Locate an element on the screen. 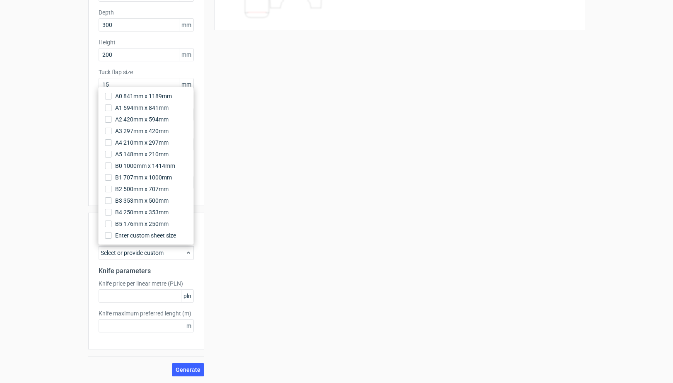 This screenshot has height=383, width=673. span: B1 707mm x 1000mm is located at coordinates (143, 177).